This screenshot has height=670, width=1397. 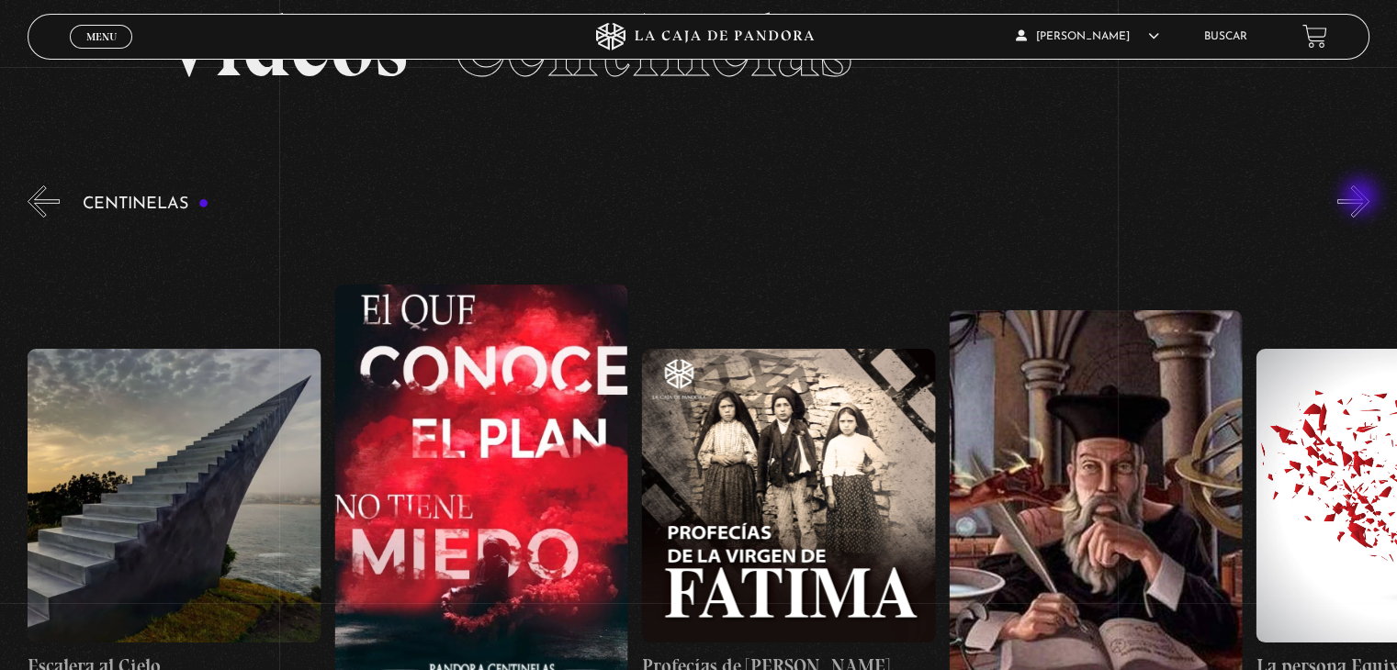 What do you see at coordinates (698, 46) in the screenshot?
I see `h2: Videos` at bounding box center [698, 46].